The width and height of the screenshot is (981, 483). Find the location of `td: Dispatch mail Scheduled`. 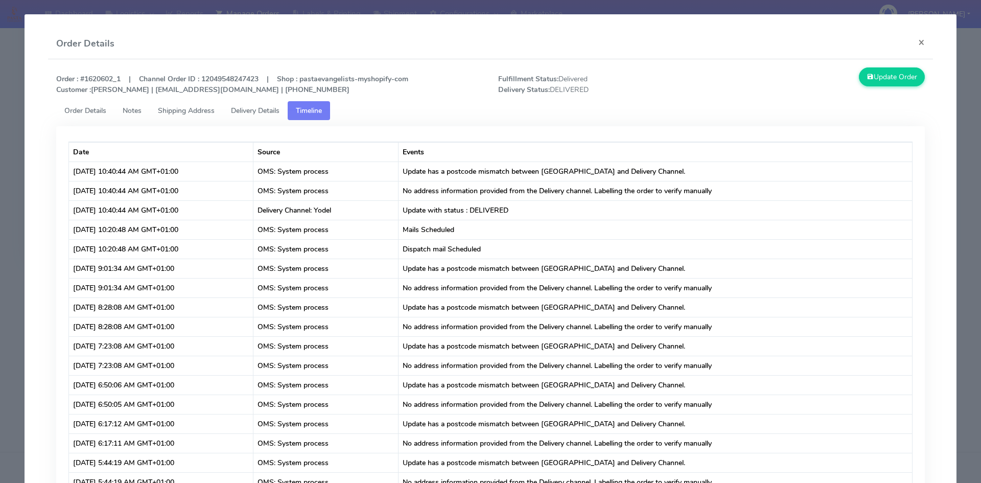

td: Dispatch mail Scheduled is located at coordinates (655, 249).